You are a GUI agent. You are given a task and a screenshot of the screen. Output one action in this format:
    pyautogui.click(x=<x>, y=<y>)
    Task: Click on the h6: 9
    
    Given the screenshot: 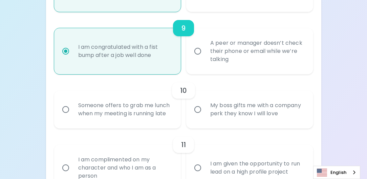 What is the action you would take?
    pyautogui.click(x=183, y=28)
    